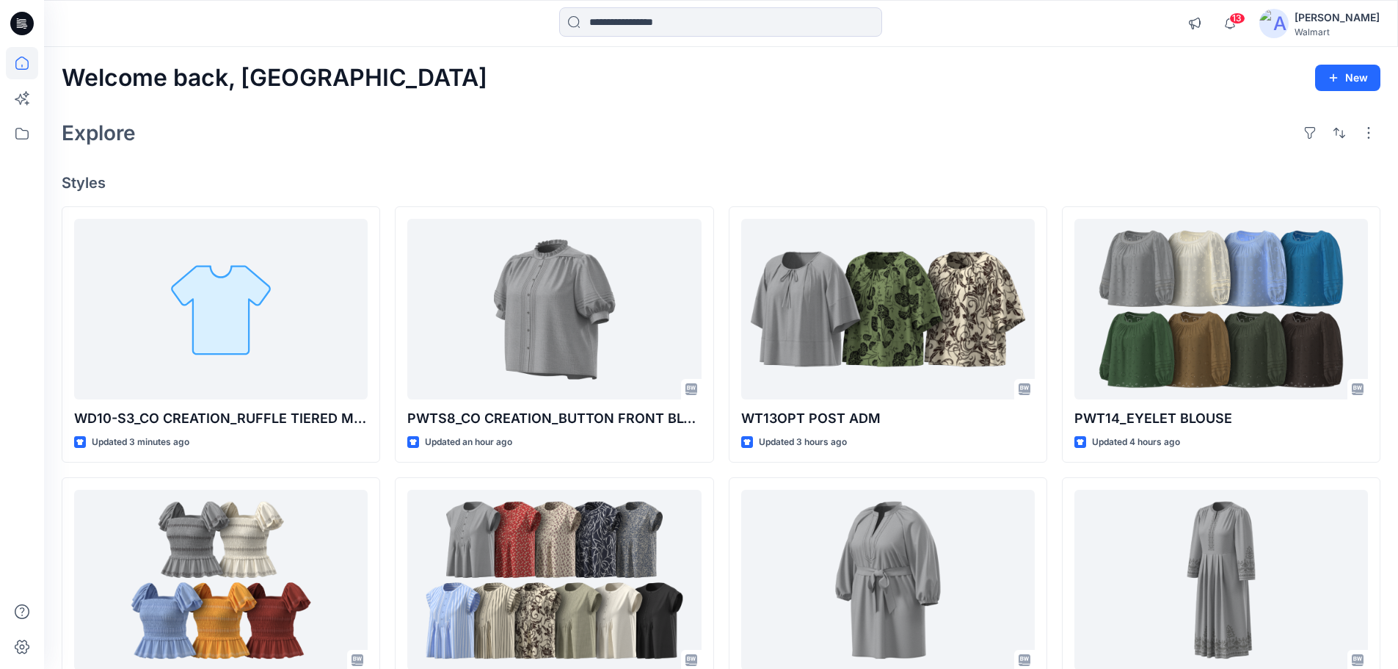 Image resolution: width=1398 pixels, height=669 pixels. What do you see at coordinates (803, 442) in the screenshot?
I see `p: Updated 3 hours ago` at bounding box center [803, 442].